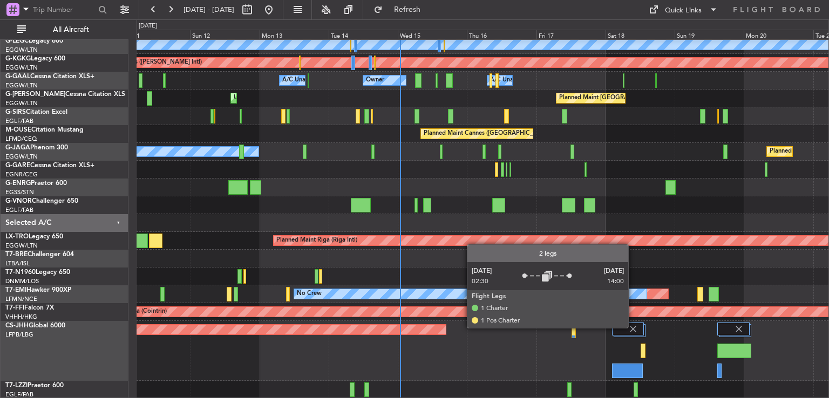 This screenshot has height=398, width=829. What do you see at coordinates (317, 241) in the screenshot?
I see `div: Planned Maint Riga (Riga Intl)` at bounding box center [317, 241].